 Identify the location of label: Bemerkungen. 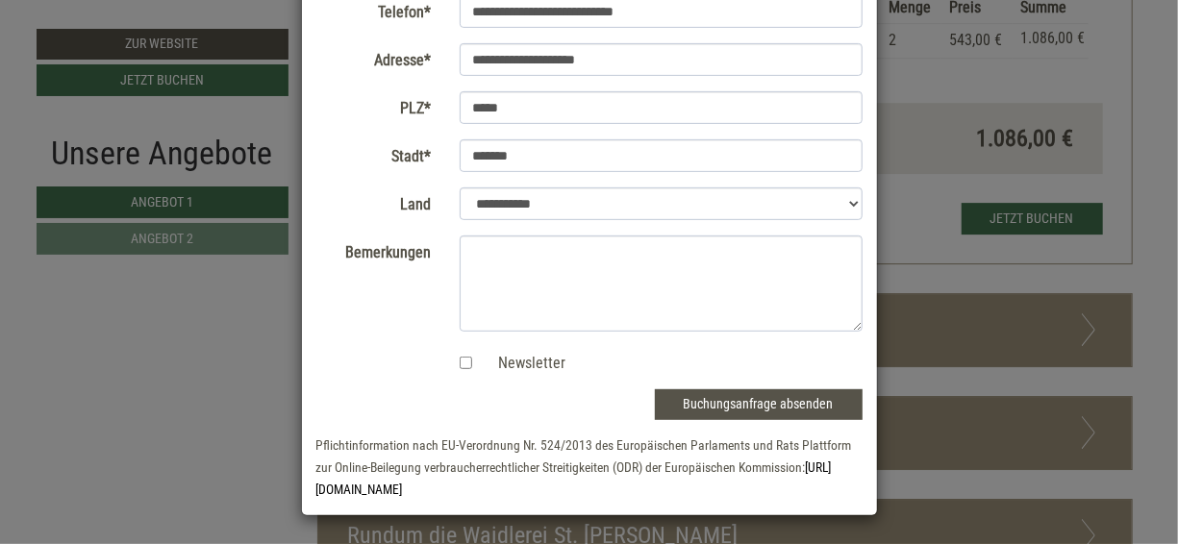
(374, 250).